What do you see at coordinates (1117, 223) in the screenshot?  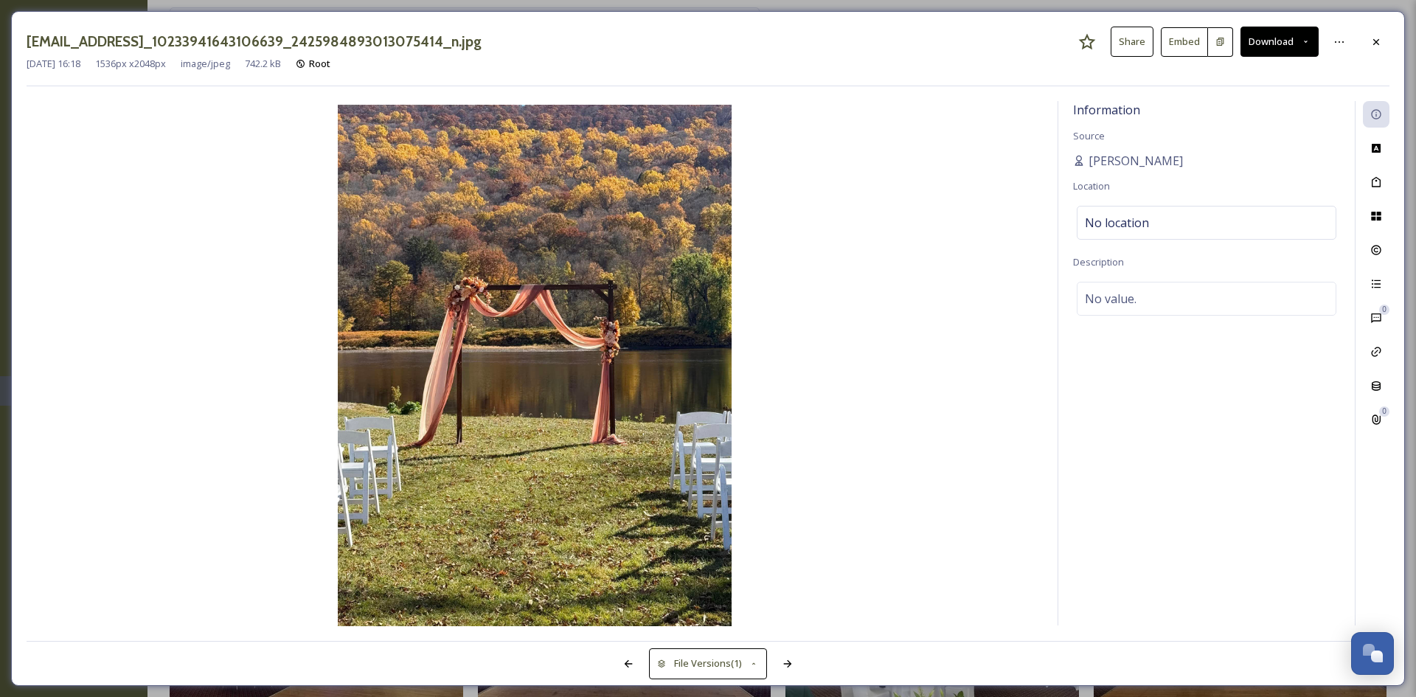 I see `span: No location` at bounding box center [1117, 223].